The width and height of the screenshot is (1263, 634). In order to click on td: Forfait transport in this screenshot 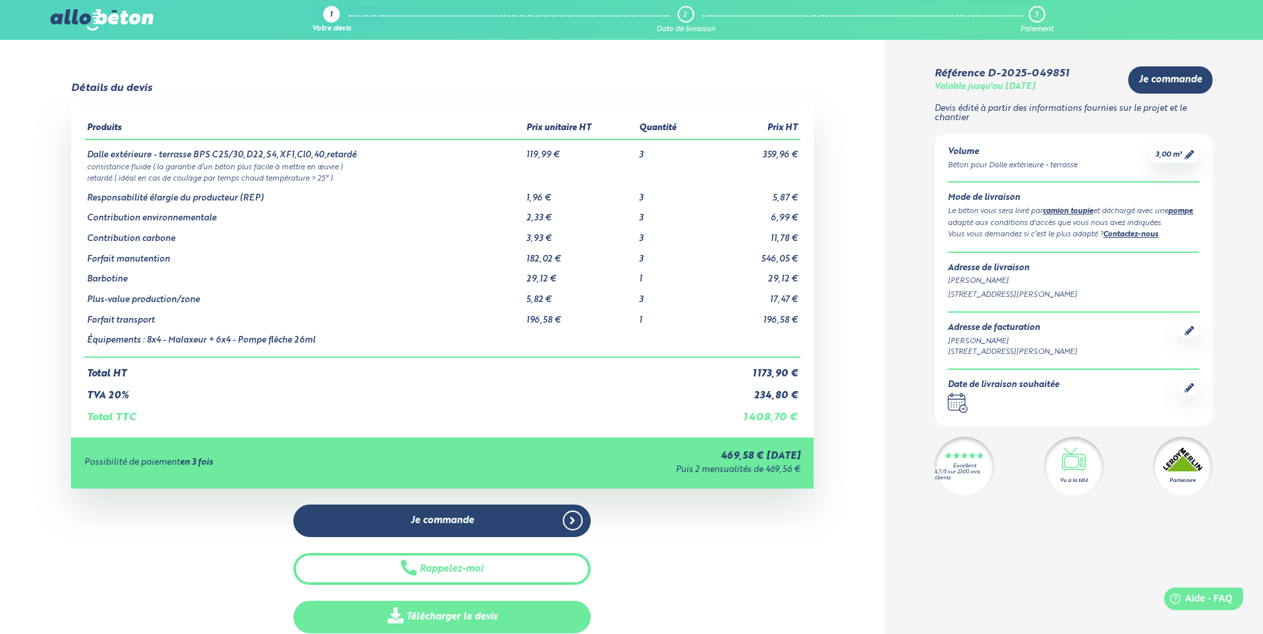, I will do `click(304, 315)`.